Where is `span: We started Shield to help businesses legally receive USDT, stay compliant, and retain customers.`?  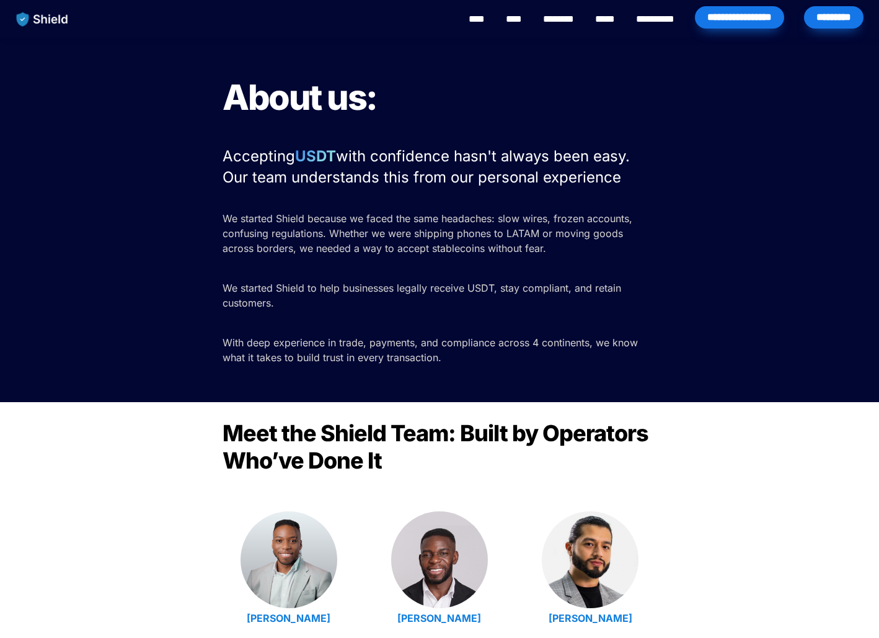 span: We started Shield to help businesses legally receive USDT, stay compliant, and retain customers. is located at coordinates (424, 295).